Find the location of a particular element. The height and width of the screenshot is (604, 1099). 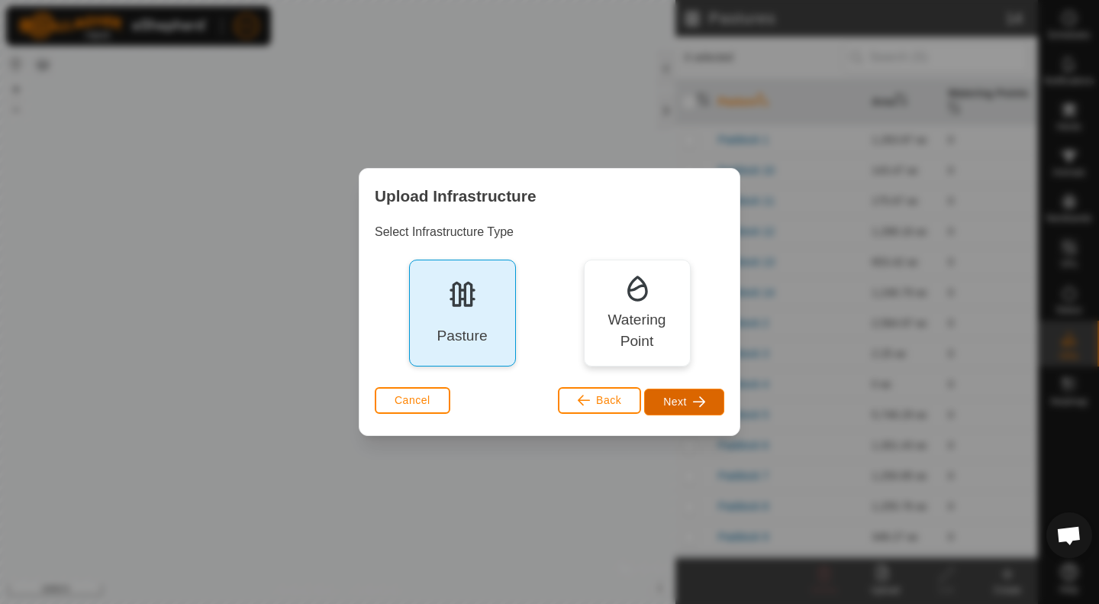

div: Watering Point is located at coordinates (637, 331).